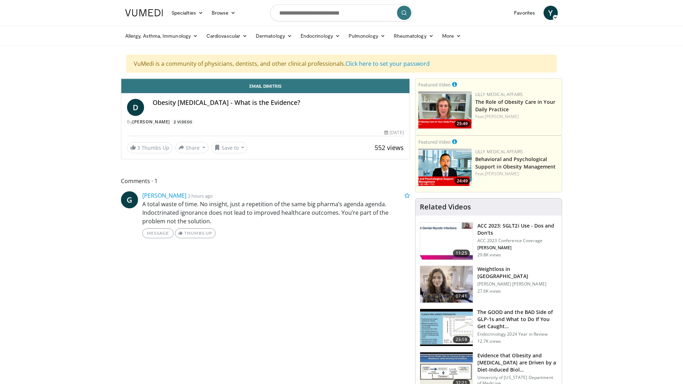  Describe the element at coordinates (367, 36) in the screenshot. I see `a: Pulmonology` at that location.